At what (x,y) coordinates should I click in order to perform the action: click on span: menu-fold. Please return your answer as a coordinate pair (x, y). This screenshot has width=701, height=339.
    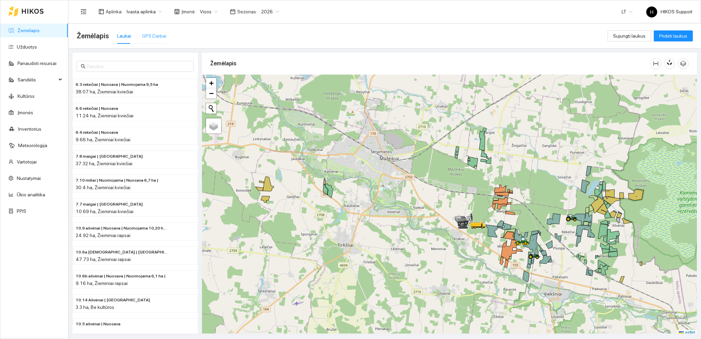
    Looking at the image, I should click on (84, 12).